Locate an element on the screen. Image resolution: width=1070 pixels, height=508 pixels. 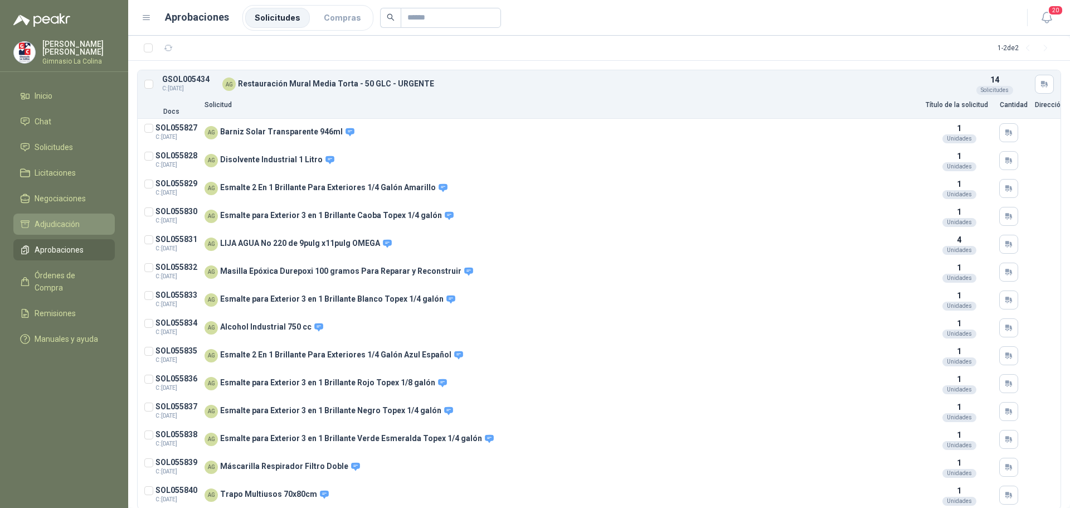
p: Docs is located at coordinates (171, 111).